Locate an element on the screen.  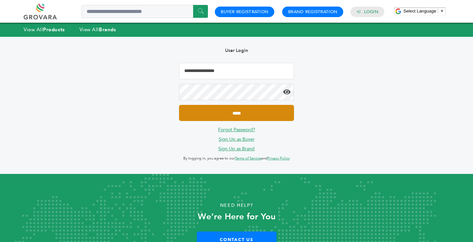
strong: Brands is located at coordinates (107, 30).